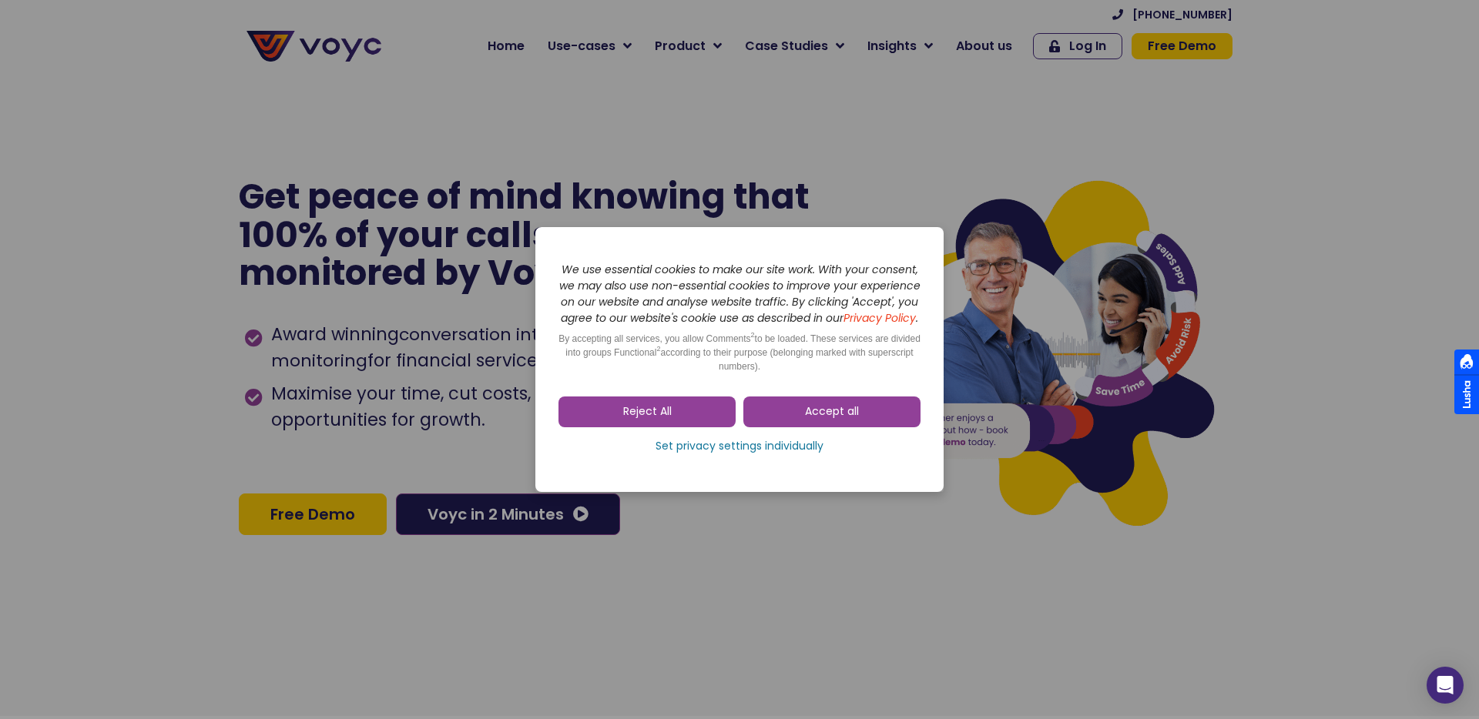  Describe the element at coordinates (739, 447) in the screenshot. I see `a: Set privacy settings individually` at that location.